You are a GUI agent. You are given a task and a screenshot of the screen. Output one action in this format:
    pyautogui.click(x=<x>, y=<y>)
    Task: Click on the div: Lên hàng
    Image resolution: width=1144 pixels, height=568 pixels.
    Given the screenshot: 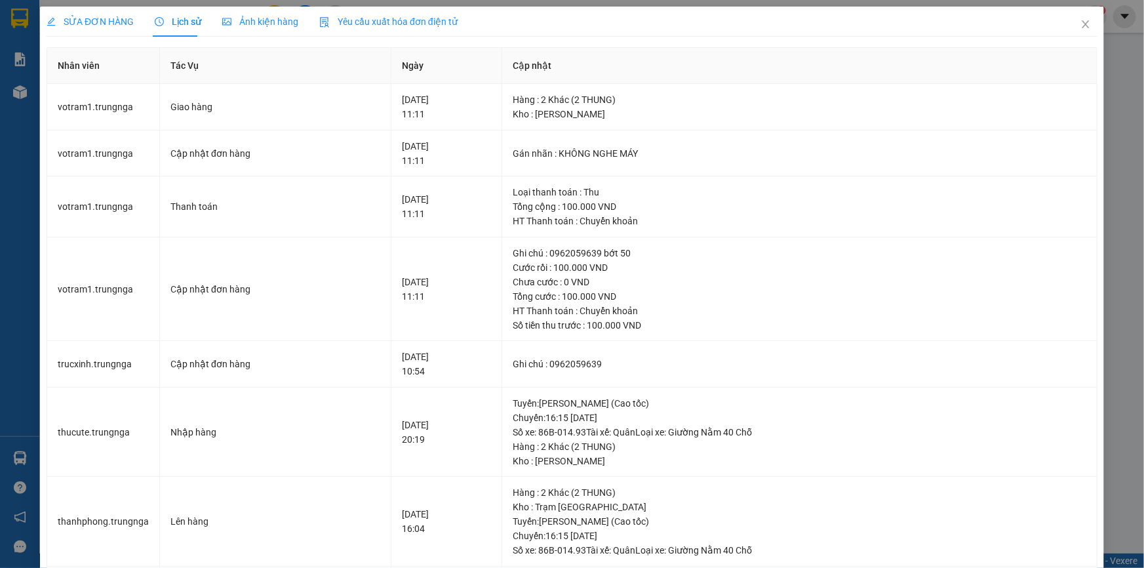 What is the action you would take?
    pyautogui.click(x=275, y=521)
    